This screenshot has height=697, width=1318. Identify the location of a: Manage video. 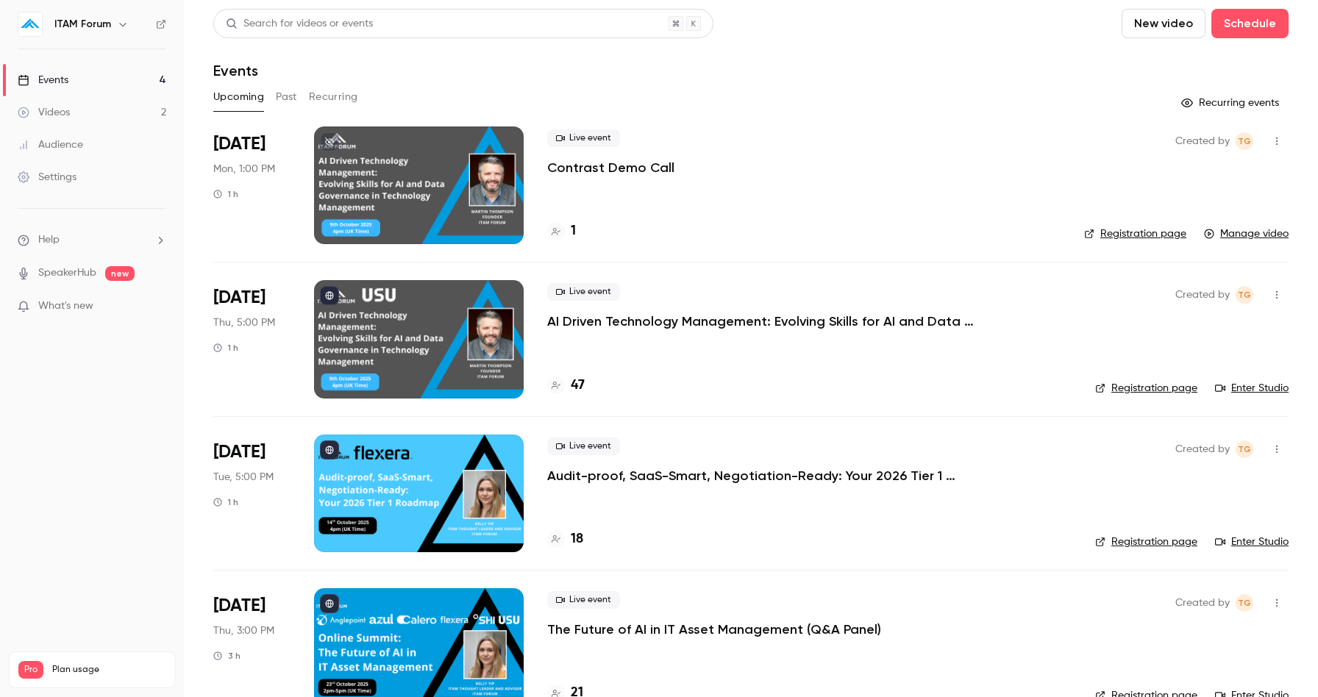
(1246, 234).